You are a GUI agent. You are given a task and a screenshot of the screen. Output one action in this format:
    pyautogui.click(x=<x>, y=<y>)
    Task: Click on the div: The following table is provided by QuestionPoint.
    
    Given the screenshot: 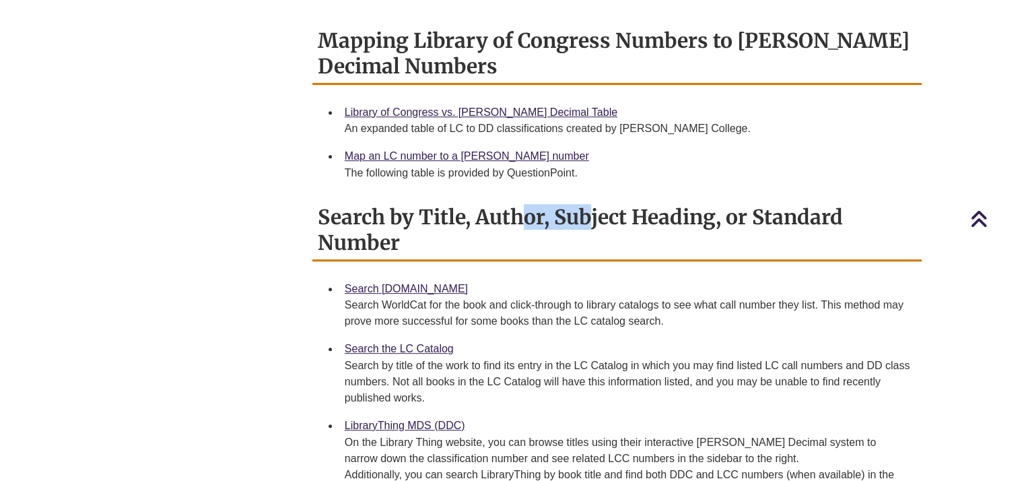 What is the action you would take?
    pyautogui.click(x=628, y=173)
    